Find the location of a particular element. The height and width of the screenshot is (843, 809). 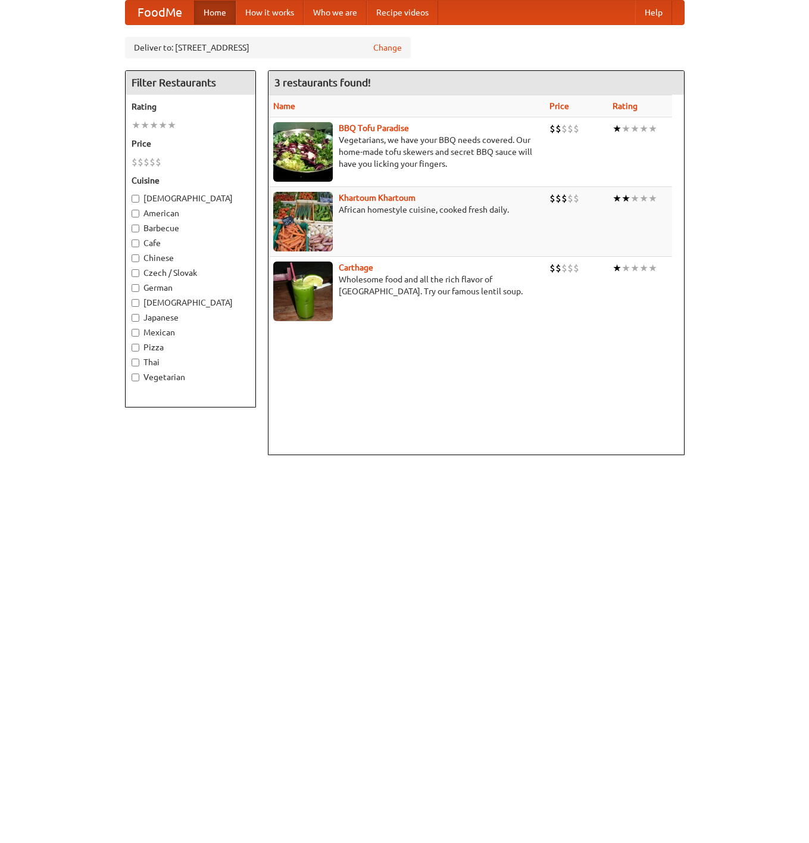

b: Carthage is located at coordinates (356, 267).